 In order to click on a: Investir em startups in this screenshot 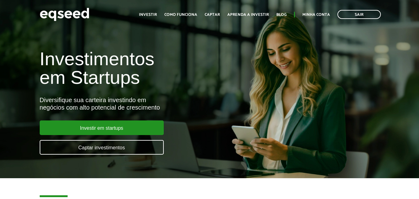, I will do `click(102, 127)`.